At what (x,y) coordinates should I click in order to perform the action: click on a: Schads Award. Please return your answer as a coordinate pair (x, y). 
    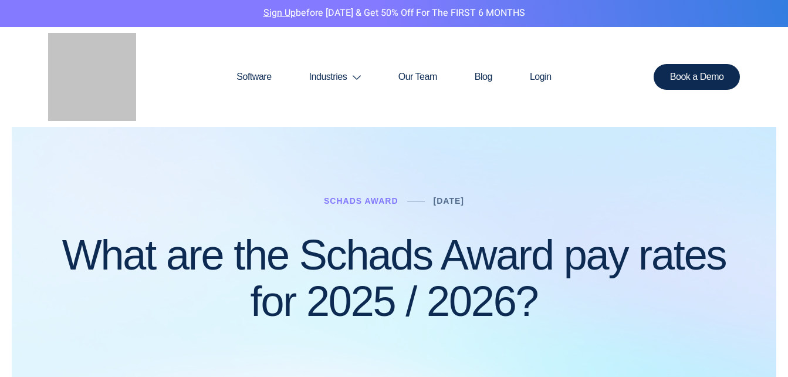
    Looking at the image, I should click on (361, 201).